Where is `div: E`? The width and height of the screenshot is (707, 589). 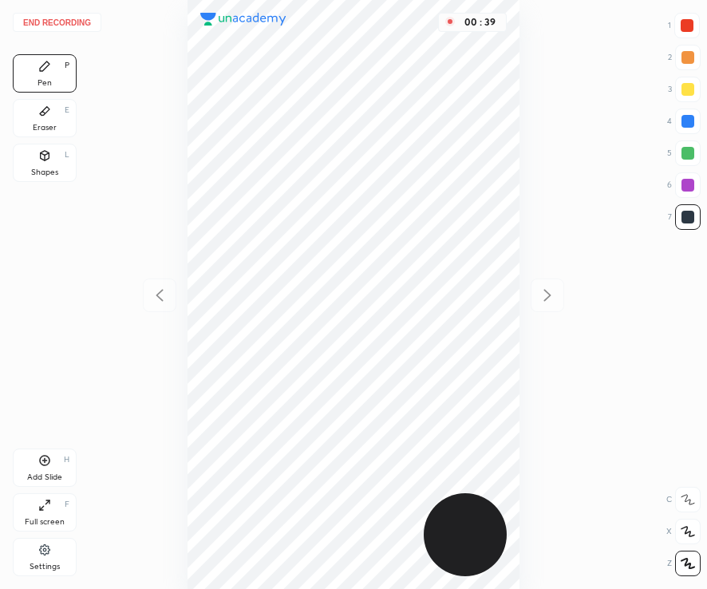
div: E is located at coordinates (67, 110).